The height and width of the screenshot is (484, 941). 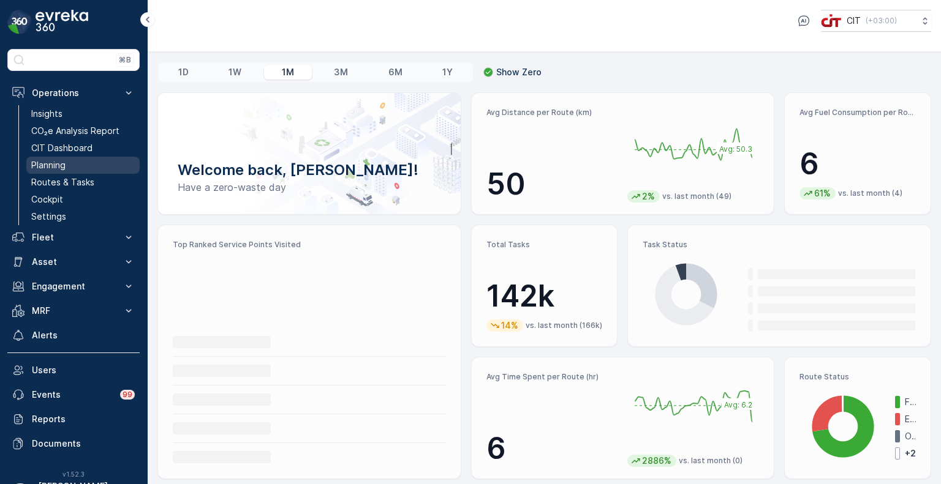 What do you see at coordinates (73, 93) in the screenshot?
I see `p: Operations` at bounding box center [73, 93].